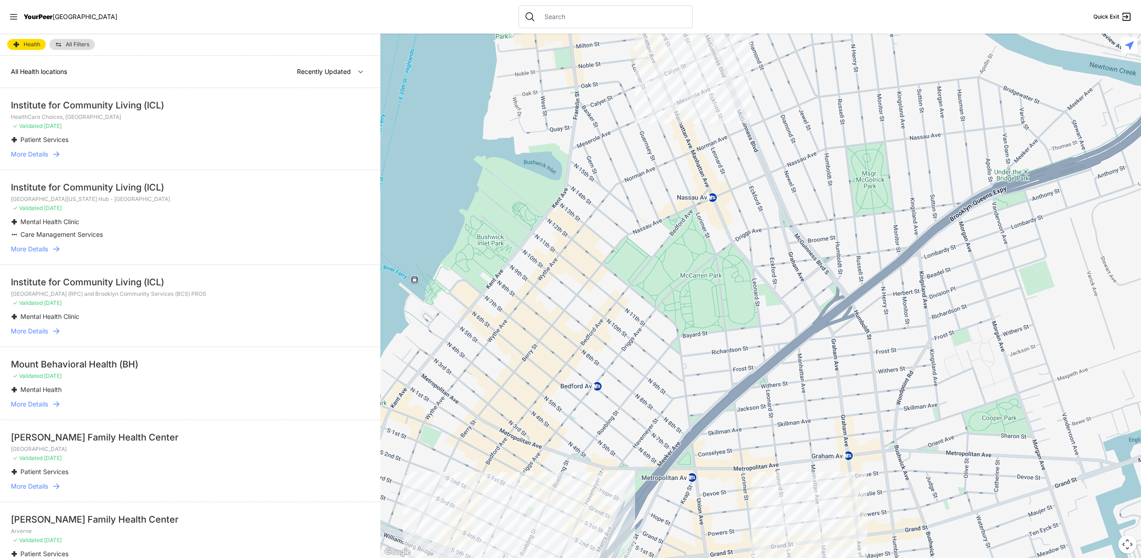  What do you see at coordinates (62, 234) in the screenshot?
I see `span: Care Management Services` at bounding box center [62, 234].